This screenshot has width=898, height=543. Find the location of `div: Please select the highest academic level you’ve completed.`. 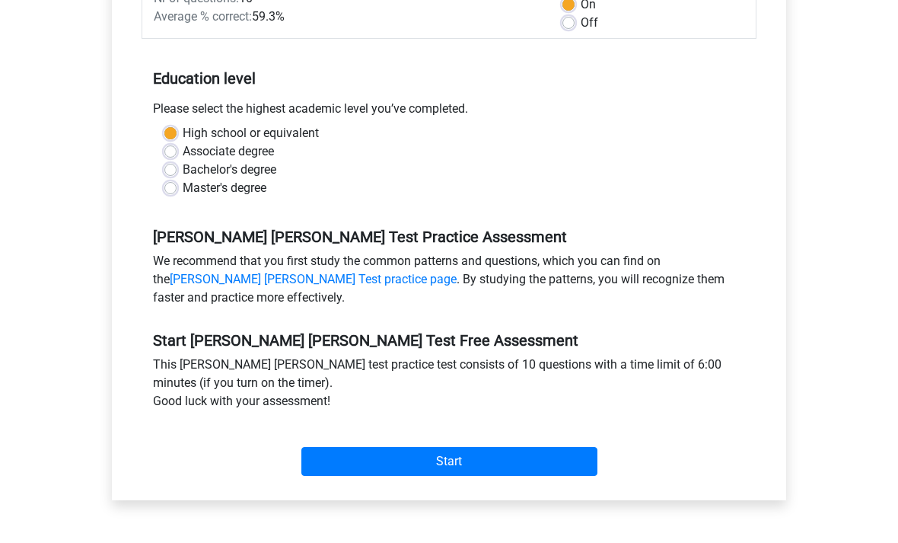

div: Please select the highest academic level you’ve completed. is located at coordinates (449, 113).